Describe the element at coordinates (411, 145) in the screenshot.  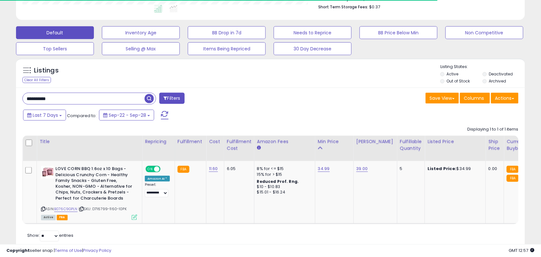
I see `div: Fulfillable Quantity` at that location.